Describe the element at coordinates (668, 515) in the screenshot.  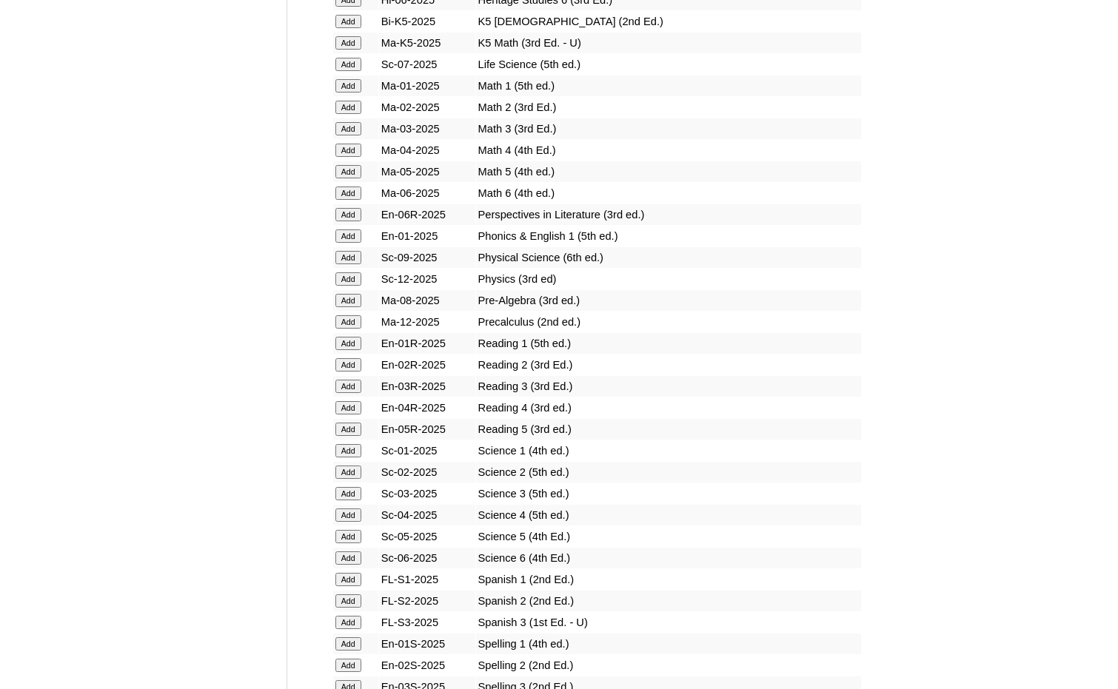
I see `td: Science 4 (5th ed.)` at that location.